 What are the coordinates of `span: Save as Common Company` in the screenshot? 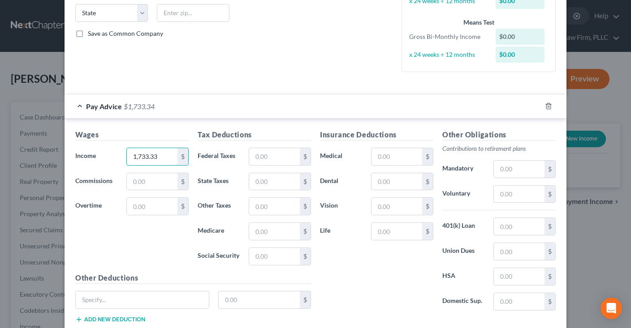 It's located at (125, 33).